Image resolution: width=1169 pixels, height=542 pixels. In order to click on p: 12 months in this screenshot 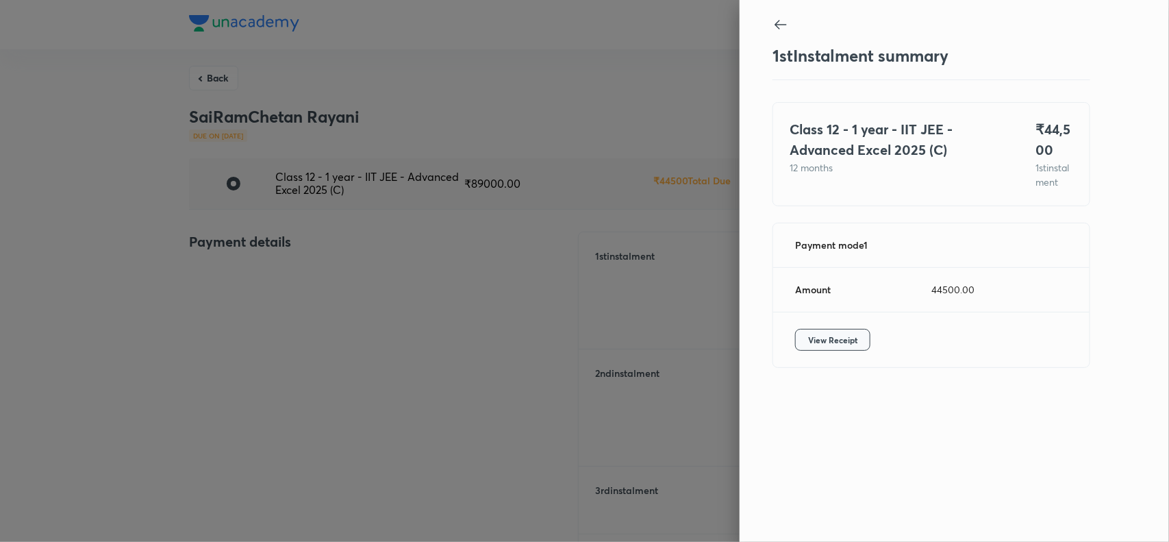, I will do `click(896, 167)`.